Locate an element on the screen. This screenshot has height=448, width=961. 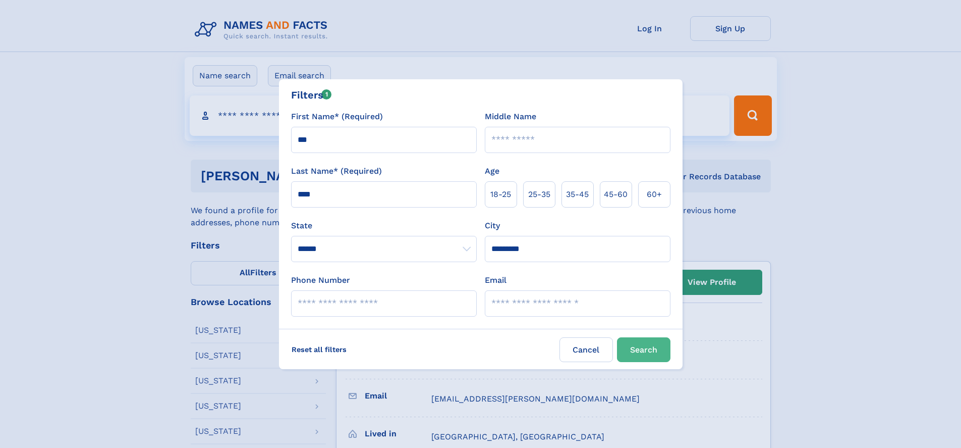
span: 45‑60 is located at coordinates (616, 194).